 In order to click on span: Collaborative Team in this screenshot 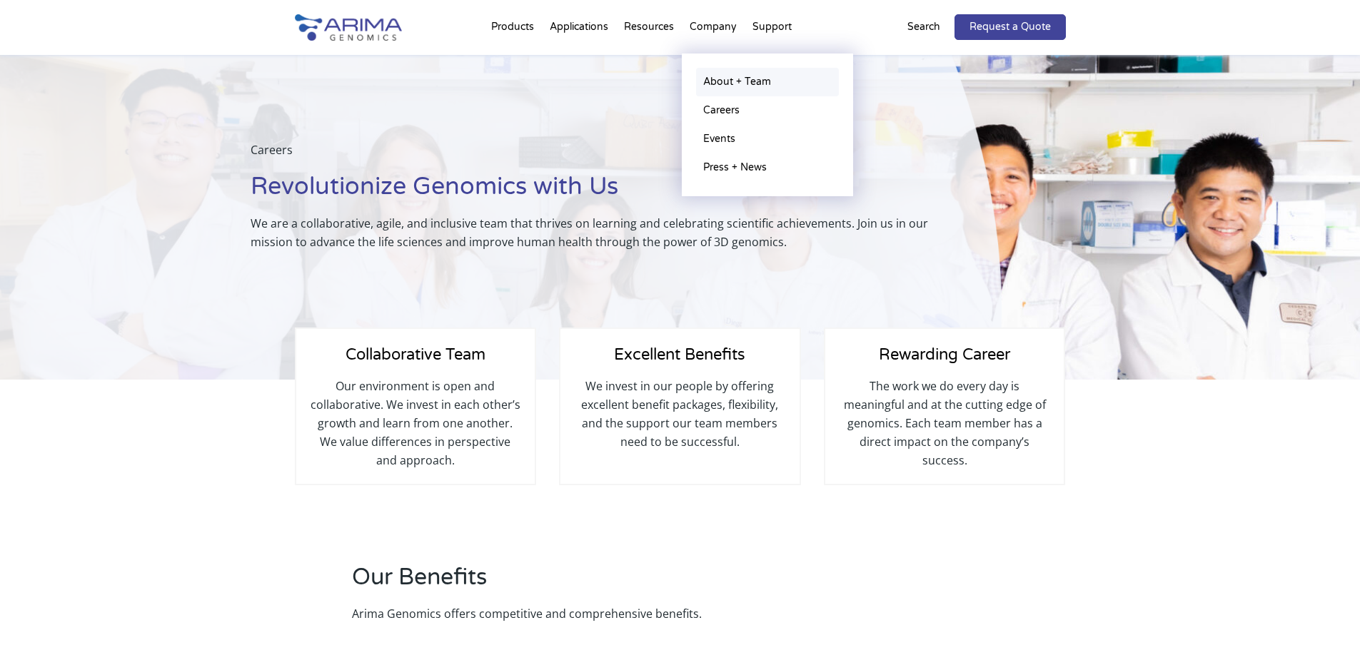, I will do `click(415, 355)`.